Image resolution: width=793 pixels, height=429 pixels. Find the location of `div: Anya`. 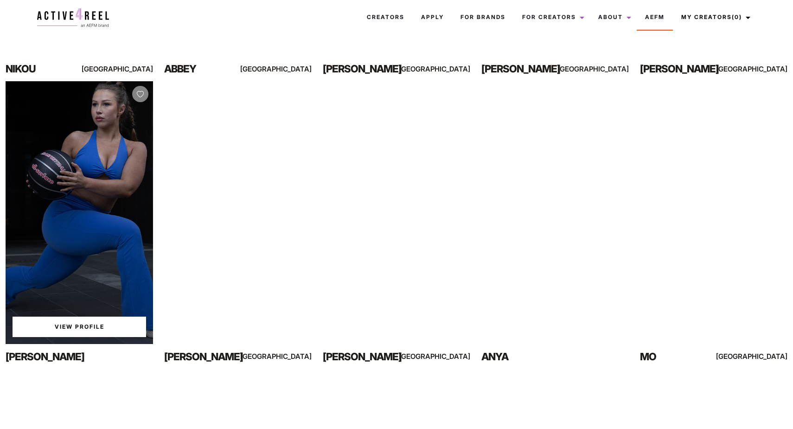

div: Anya is located at coordinates (526, 356).